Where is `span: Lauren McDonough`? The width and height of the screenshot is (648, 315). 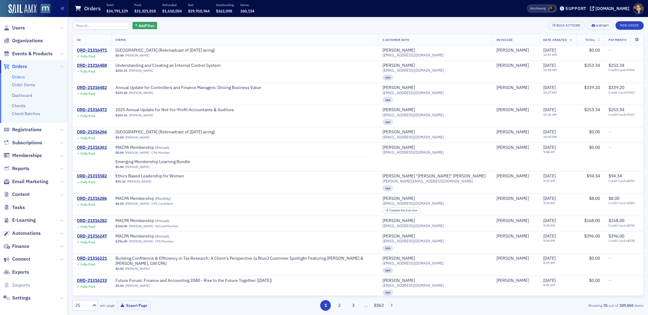
span: Lauren McDonough is located at coordinates (551, 9).